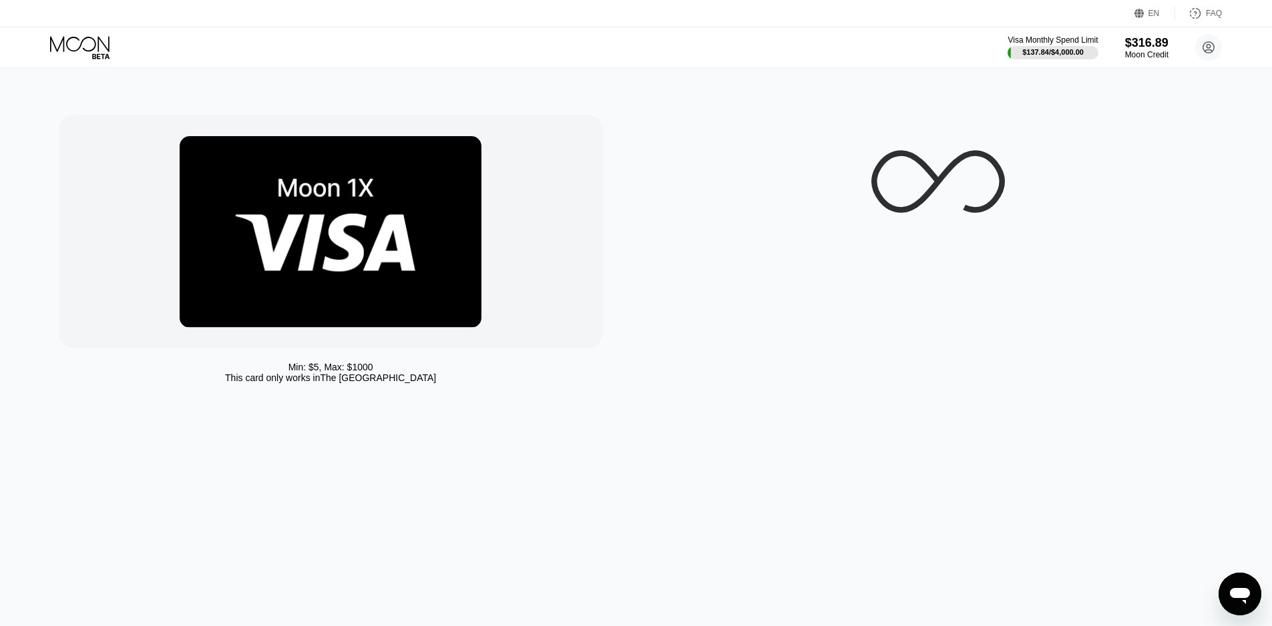 The image size is (1272, 626). Describe the element at coordinates (330, 367) in the screenshot. I see `div: Min: $ 5 , Max: $ 1000` at that location.